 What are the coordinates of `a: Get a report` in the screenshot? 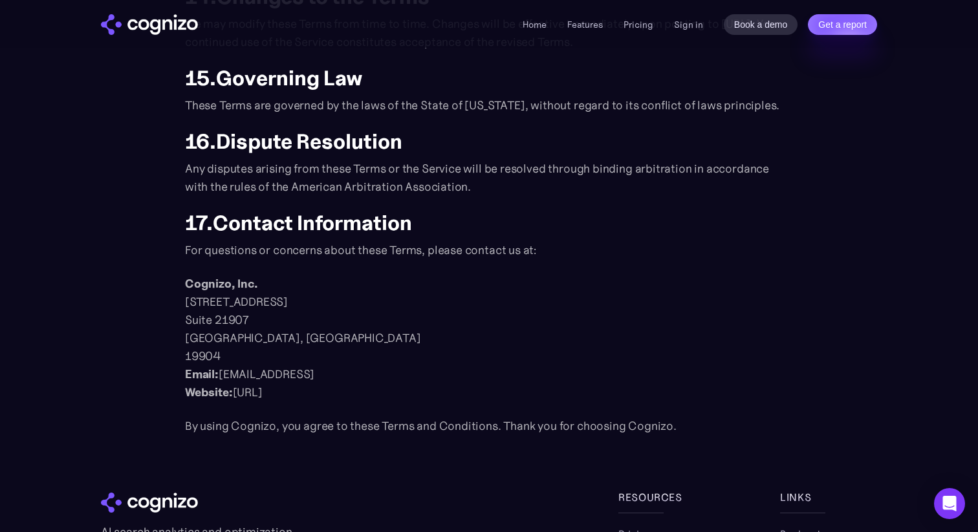 It's located at (842, 25).